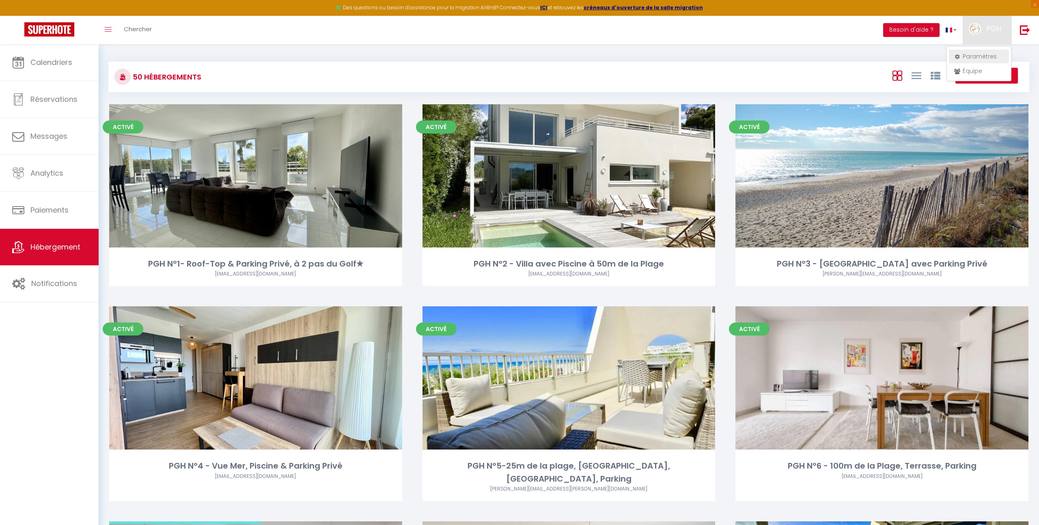 This screenshot has width=1039, height=525. I want to click on span: Hébergement, so click(55, 247).